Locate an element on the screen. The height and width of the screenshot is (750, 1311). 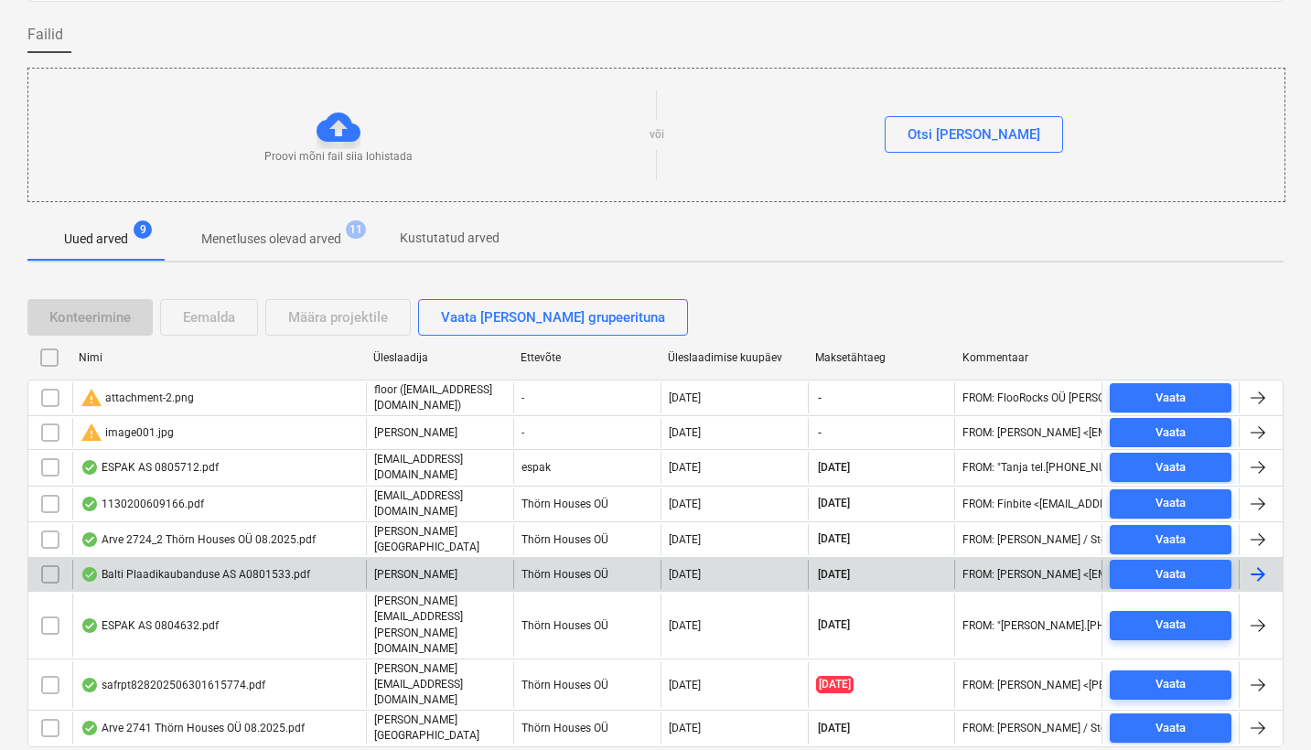
p: Uued arved is located at coordinates (96, 239).